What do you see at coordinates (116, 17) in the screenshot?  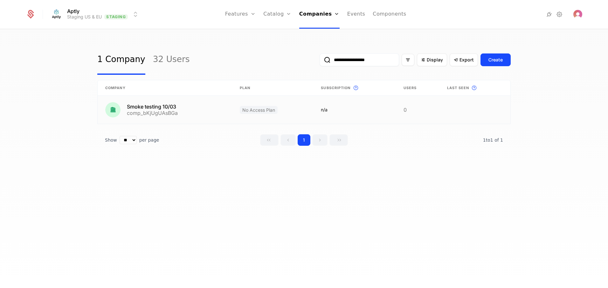 I see `span: Staging` at bounding box center [116, 17].